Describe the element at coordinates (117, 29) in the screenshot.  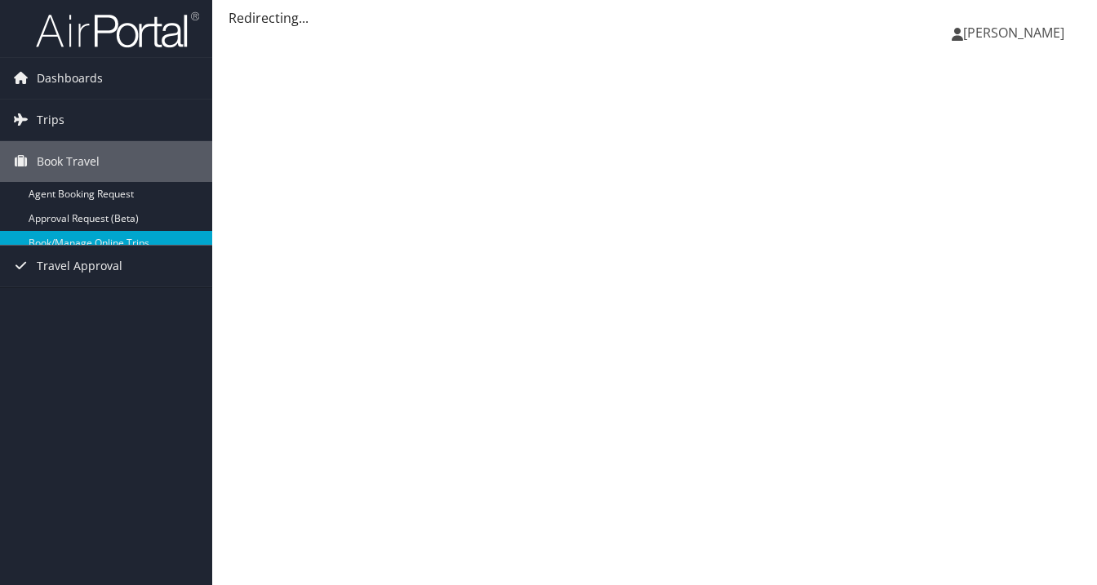
I see `img: airportal-logo.png` at that location.